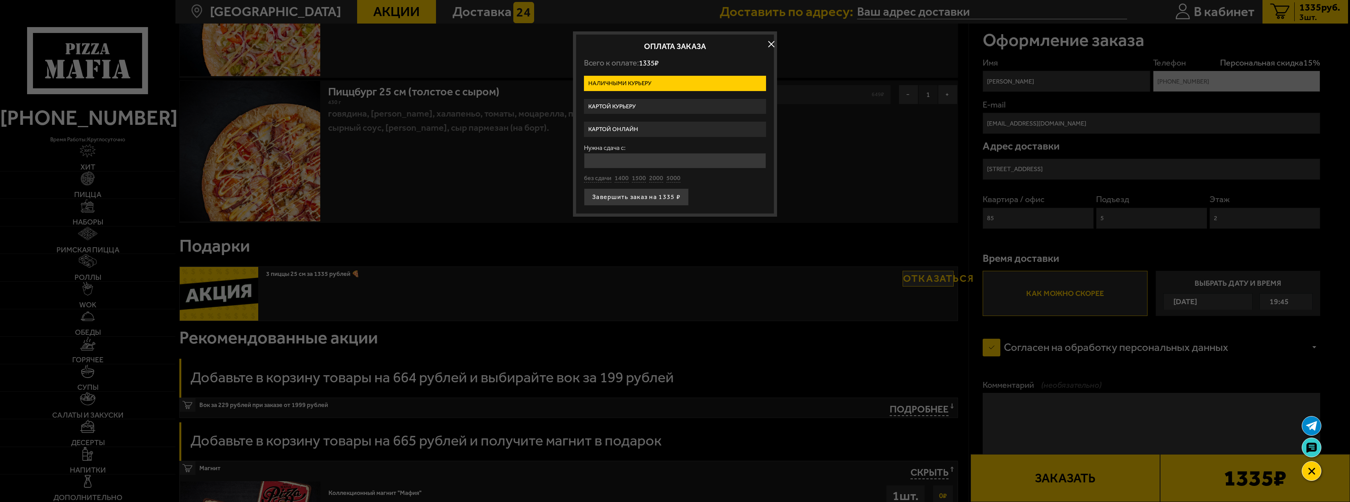 This screenshot has height=502, width=1350. What do you see at coordinates (639, 179) in the screenshot?
I see `button: 1500` at bounding box center [639, 179].